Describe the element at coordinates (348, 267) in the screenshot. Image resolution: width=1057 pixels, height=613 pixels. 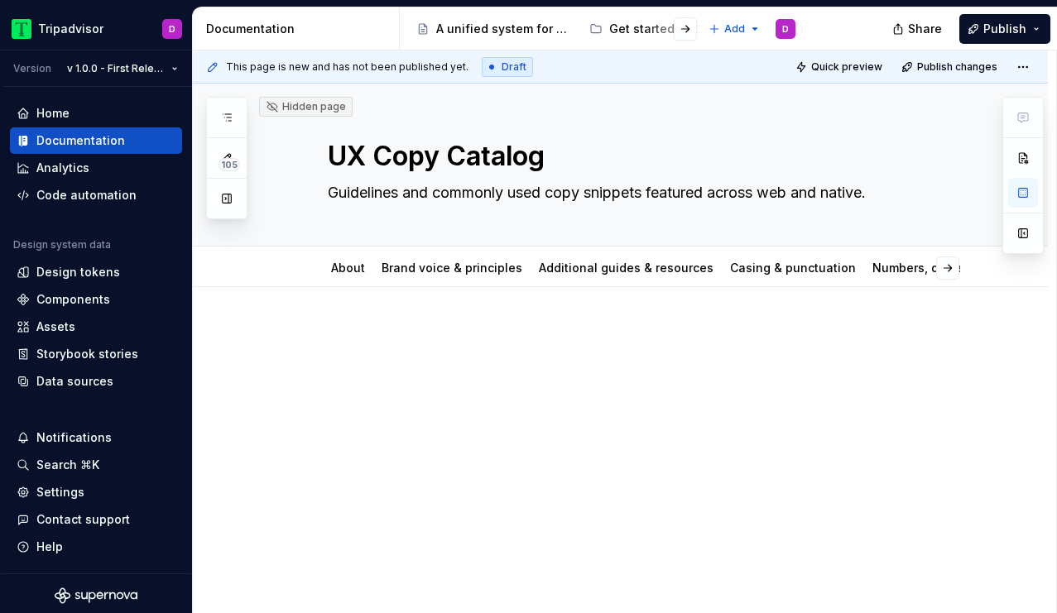
I see `a: About` at that location.